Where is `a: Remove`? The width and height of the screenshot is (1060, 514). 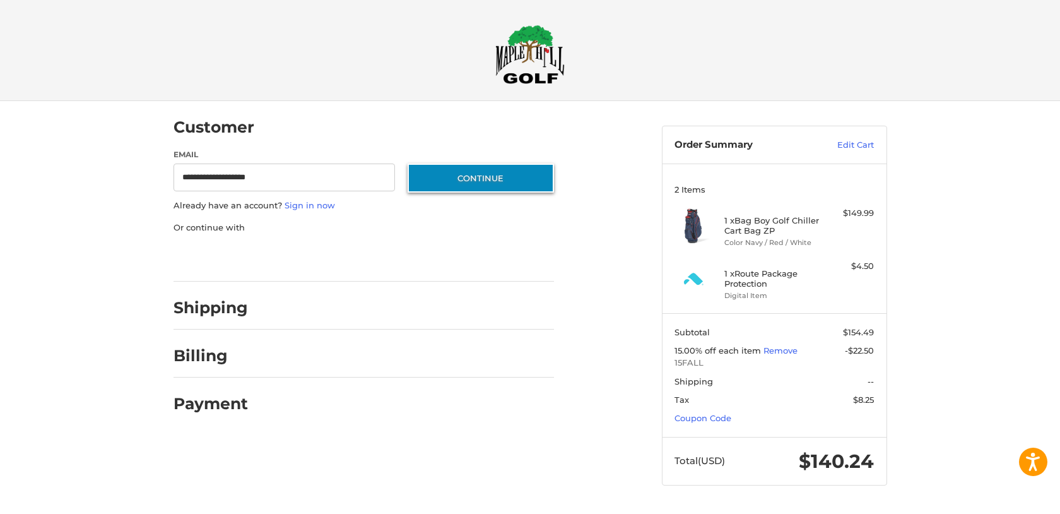
a: Remove is located at coordinates (780, 350).